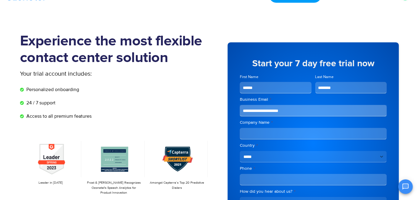 The image size is (419, 200). What do you see at coordinates (405, 187) in the screenshot?
I see `button: Open chat` at bounding box center [405, 187].